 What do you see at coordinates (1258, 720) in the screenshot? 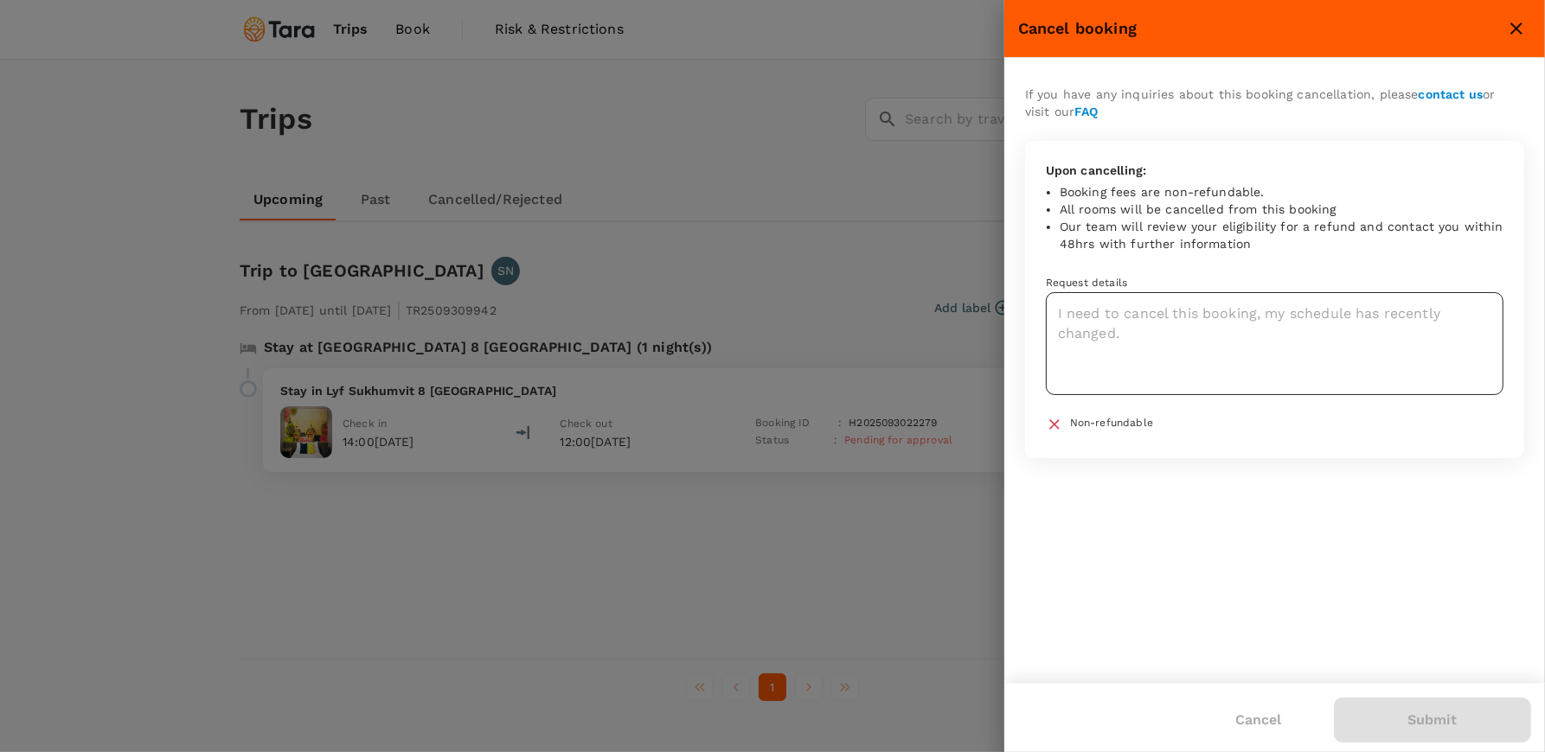
I see `button: Cancel` at bounding box center [1258, 720].